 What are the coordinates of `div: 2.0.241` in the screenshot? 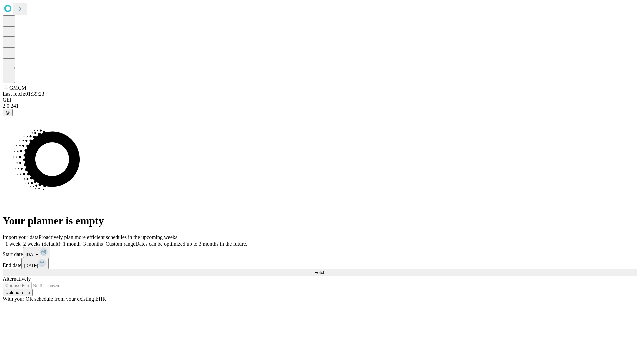 It's located at (320, 106).